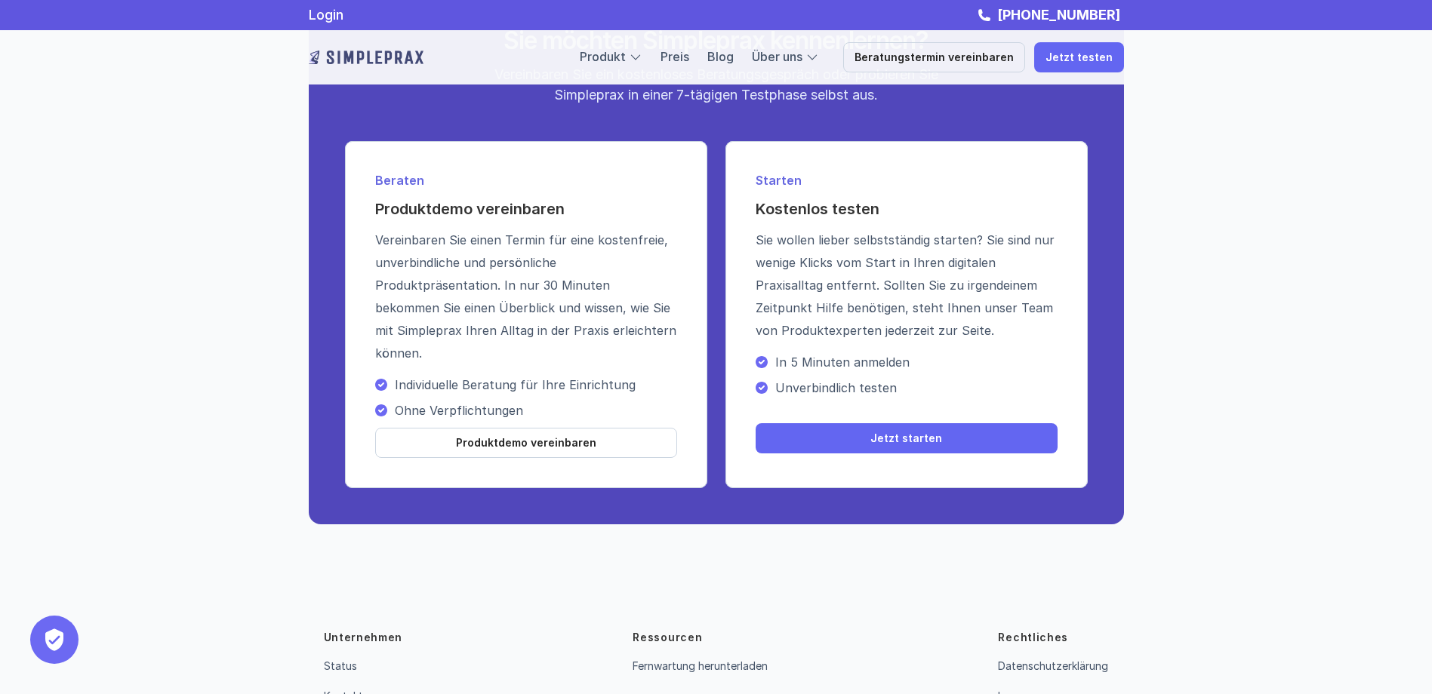 This screenshot has height=694, width=1432. Describe the element at coordinates (526, 297) in the screenshot. I see `p: Vereinbaren Sie einen Termin für eine kostenfreie, unverbindliche und persönliche Produktpräsenta...` at that location.